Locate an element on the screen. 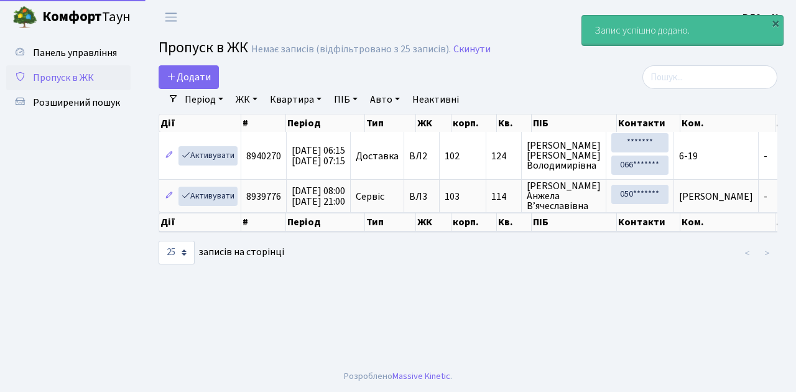 This screenshot has width=796, height=392. span: 124 is located at coordinates (504, 156).